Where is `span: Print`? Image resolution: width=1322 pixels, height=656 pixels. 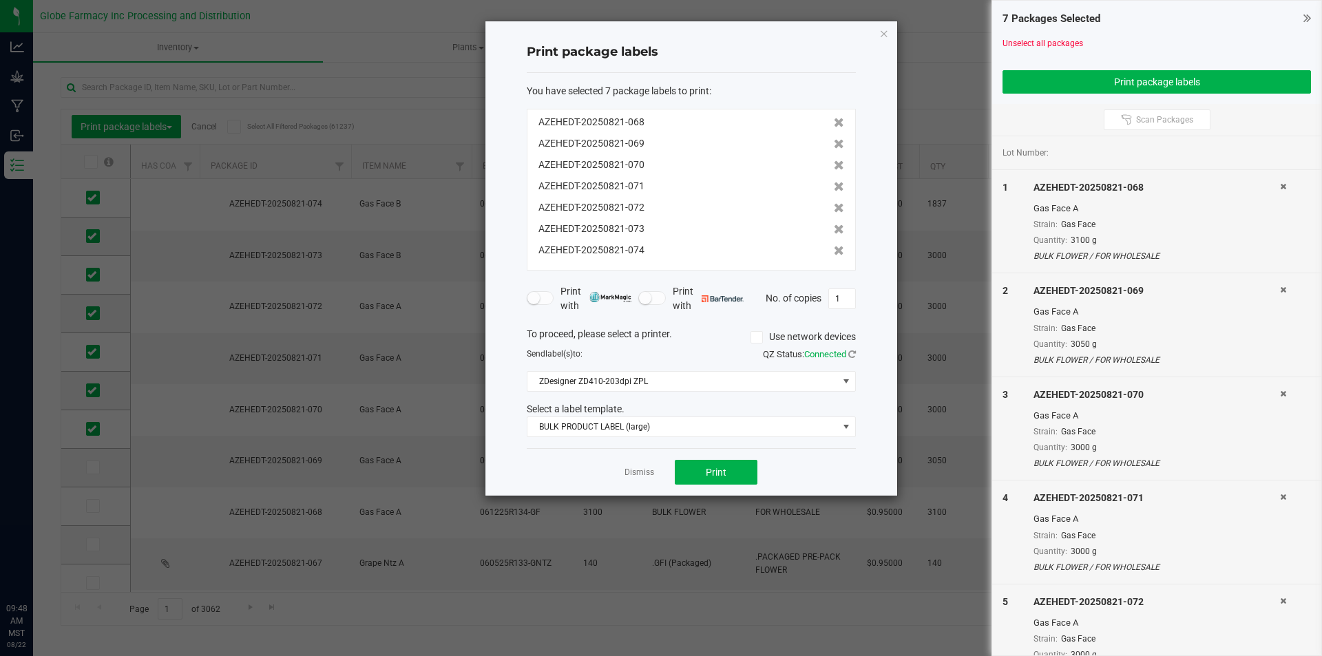 span: Print is located at coordinates (716, 473).